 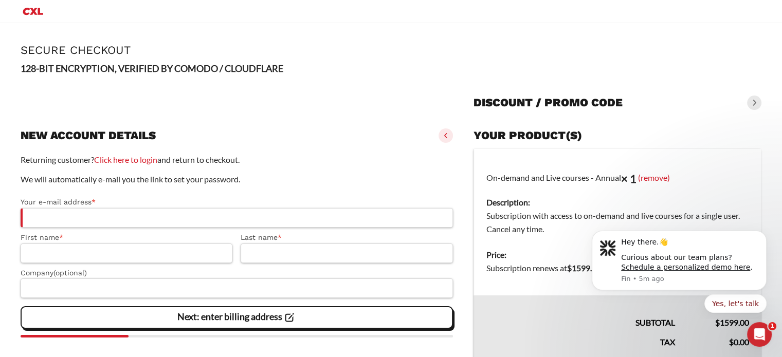 I want to click on a: Schedule a personalized demo here, so click(x=109, y=45).